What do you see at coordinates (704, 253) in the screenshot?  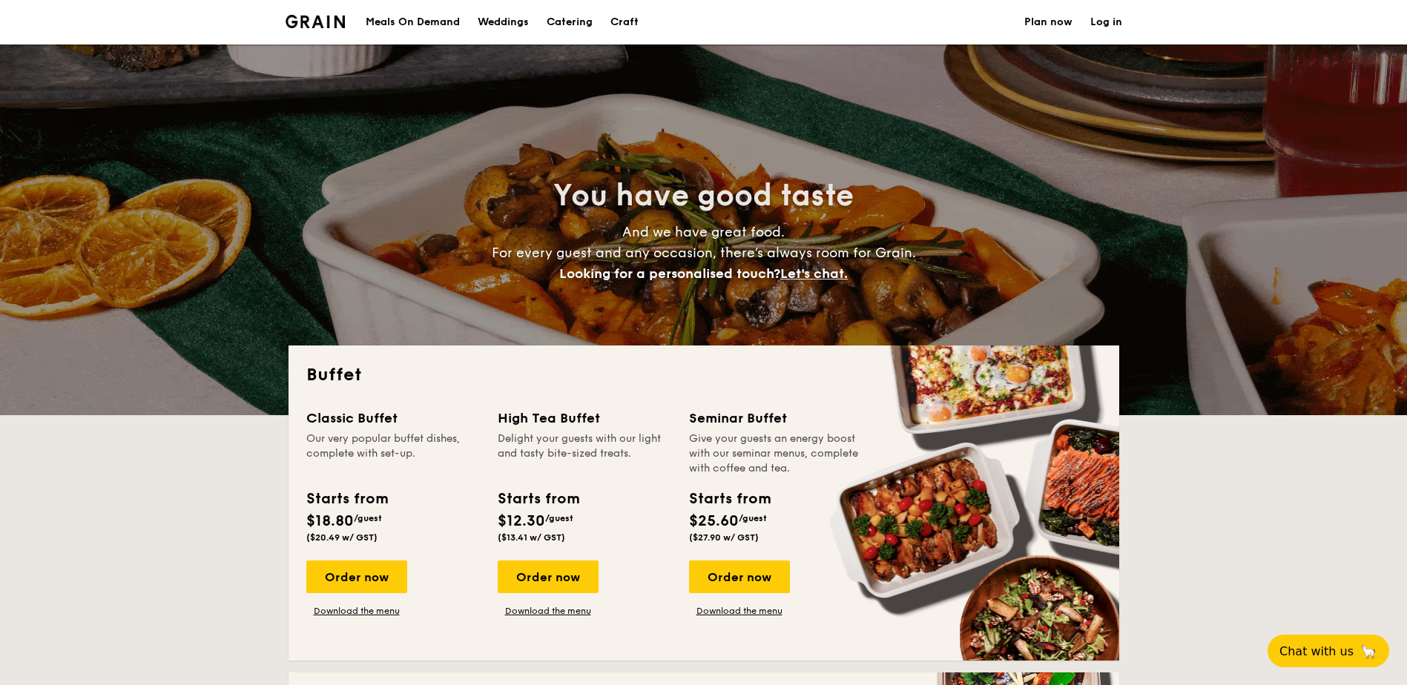 I see `span: And we have great food. For every guest and any occasion, there’s always room for Grain.` at bounding box center [704, 253].